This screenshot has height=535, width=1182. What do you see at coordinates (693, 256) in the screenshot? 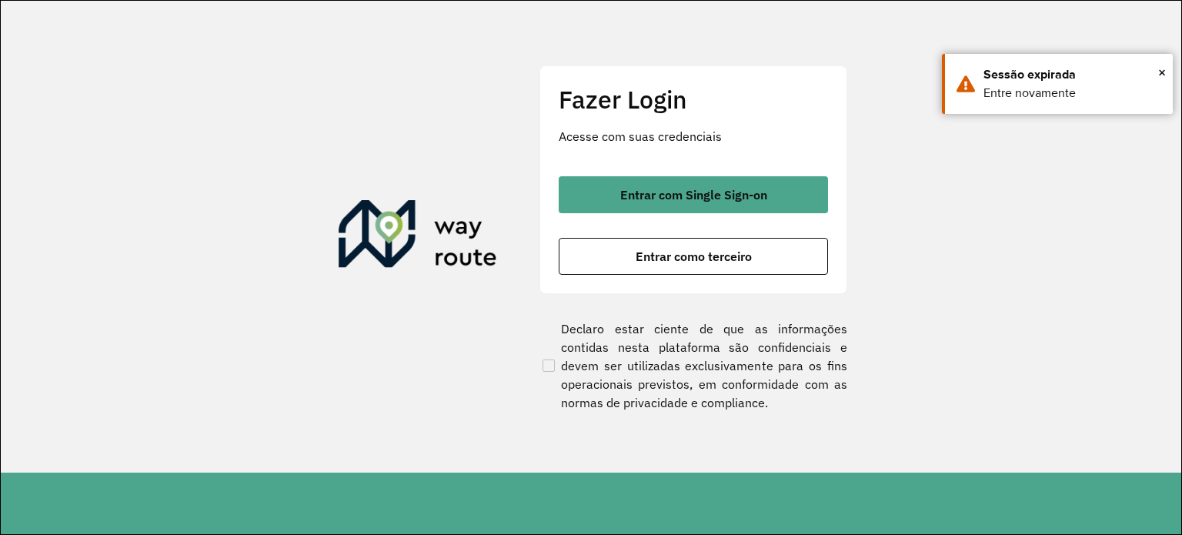
I see `span: Entrar como terceiro` at bounding box center [693, 256].